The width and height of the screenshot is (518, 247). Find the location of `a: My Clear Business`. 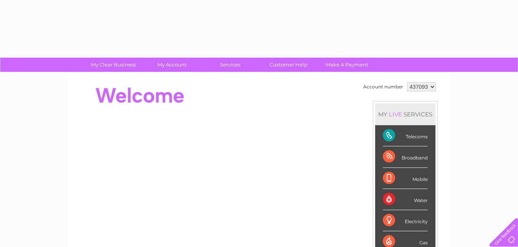

a: My Clear Business is located at coordinates (113, 64).